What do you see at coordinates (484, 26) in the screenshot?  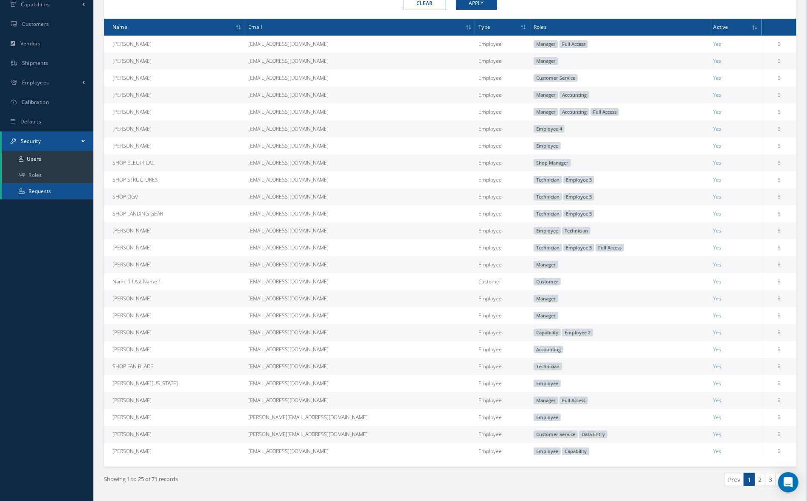 I see `span: Type` at bounding box center [484, 26].